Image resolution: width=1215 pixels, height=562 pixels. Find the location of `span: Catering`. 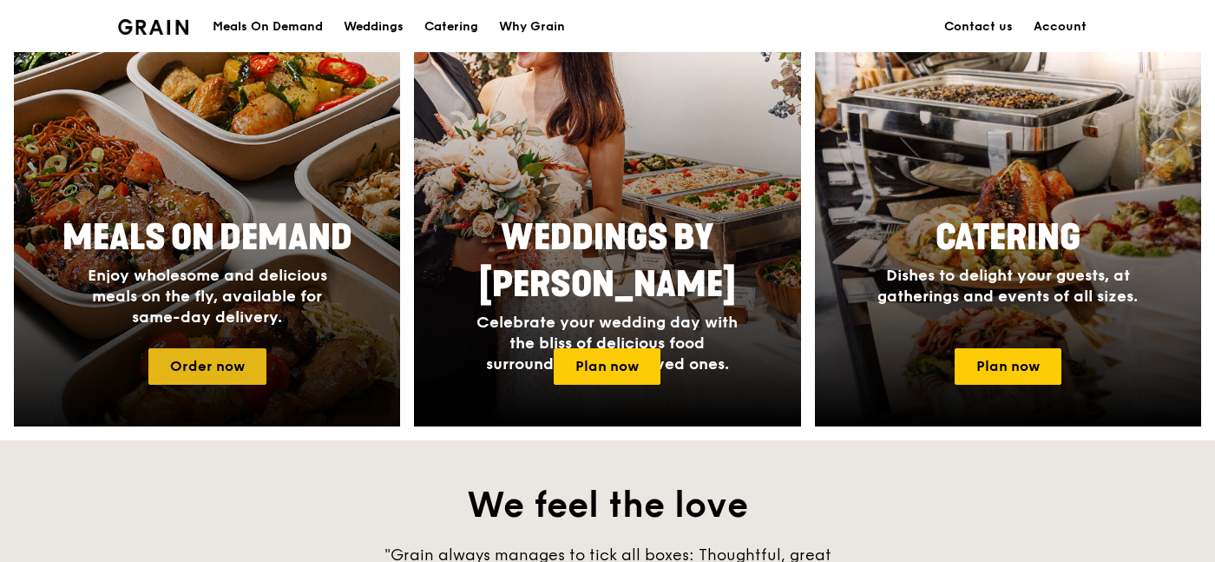

span: Catering is located at coordinates (1008, 238).